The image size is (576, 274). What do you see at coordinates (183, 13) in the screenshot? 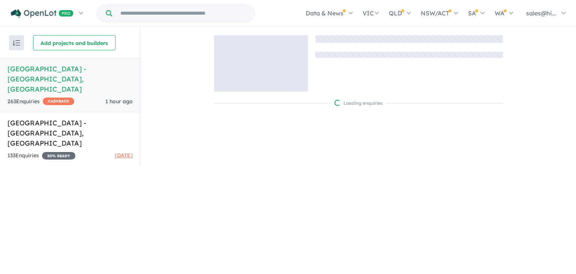
I see `input: Try estate name, suburb, builder or developer` at bounding box center [183, 13].